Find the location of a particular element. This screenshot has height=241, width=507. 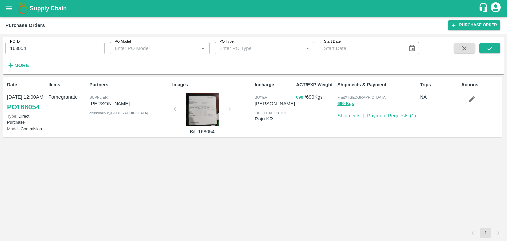

button: 690 Kgs is located at coordinates (346, 104).